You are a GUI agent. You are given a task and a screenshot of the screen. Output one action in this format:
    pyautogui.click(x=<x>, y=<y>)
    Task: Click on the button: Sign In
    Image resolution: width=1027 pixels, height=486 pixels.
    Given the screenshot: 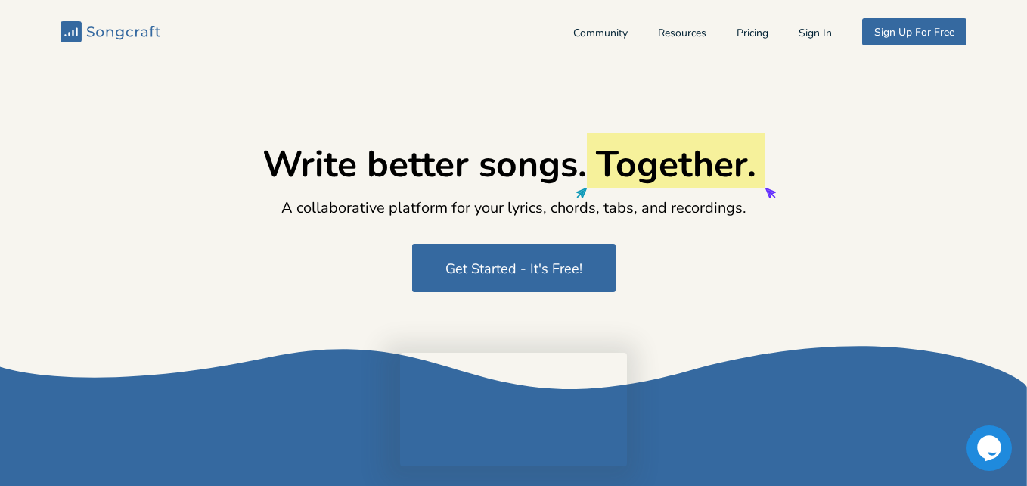 What is the action you would take?
    pyautogui.click(x=815, y=34)
    